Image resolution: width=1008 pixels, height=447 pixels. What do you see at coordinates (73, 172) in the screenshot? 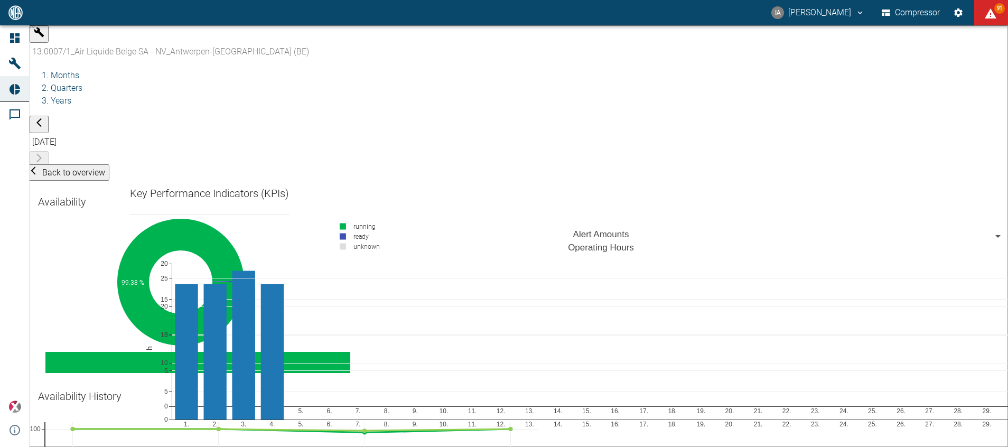
I see `span: Back to overview` at bounding box center [73, 172].